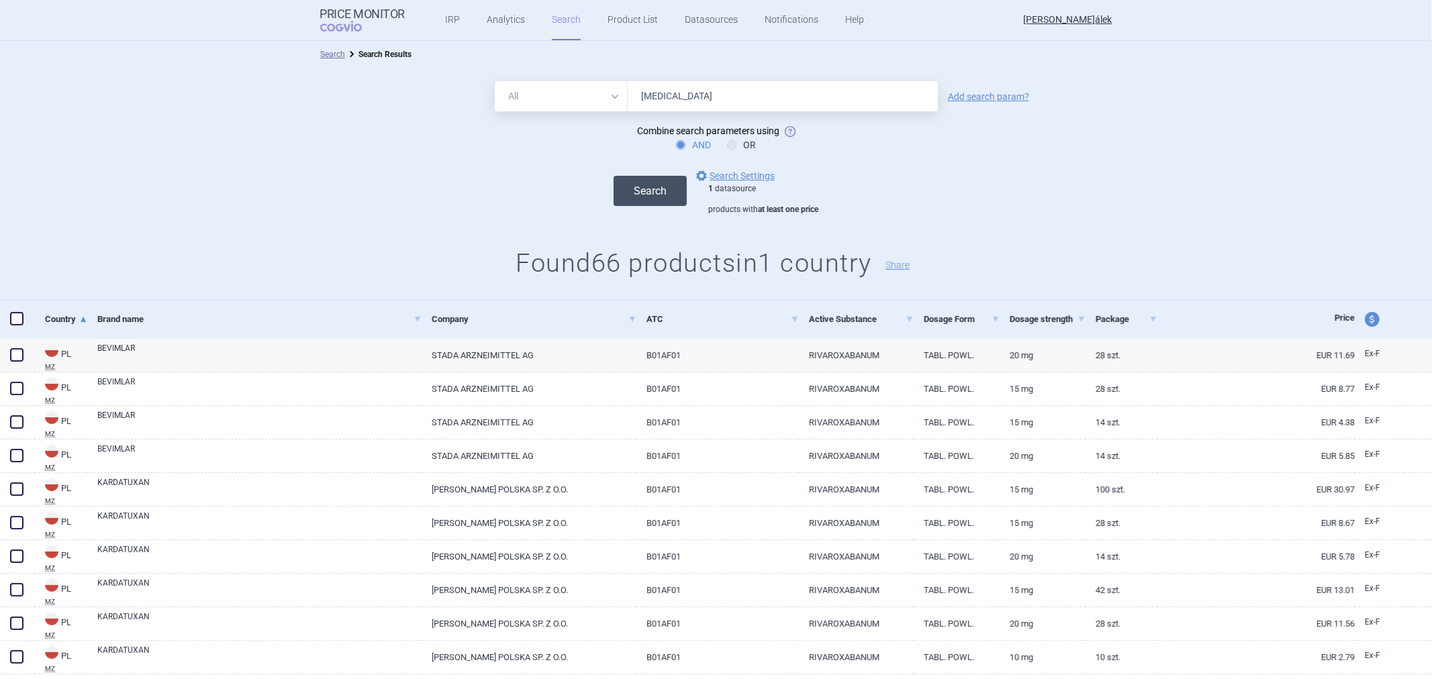 This screenshot has width=1432, height=679. Describe the element at coordinates (734, 176) in the screenshot. I see `a: Search Settings` at that location.